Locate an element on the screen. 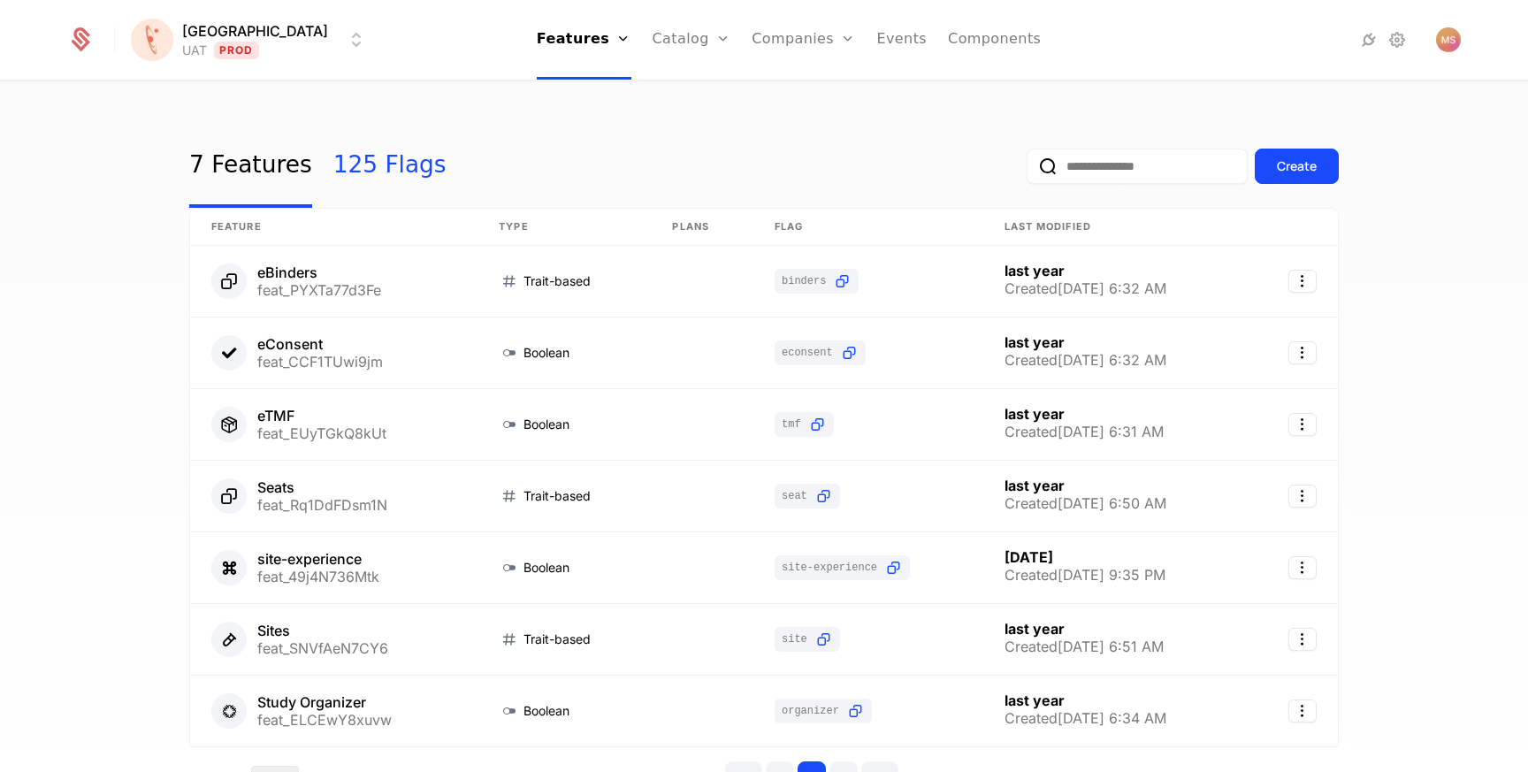 The image size is (1528, 772). th: Last Modified is located at coordinates (1115, 227).